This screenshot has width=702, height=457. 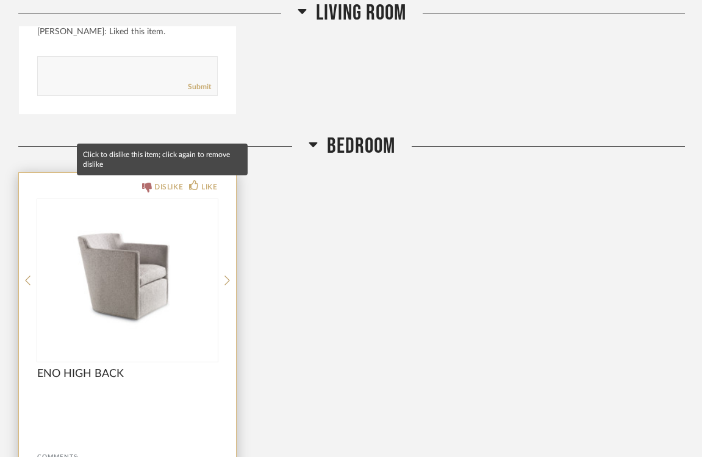 I want to click on div: 0, so click(x=128, y=275).